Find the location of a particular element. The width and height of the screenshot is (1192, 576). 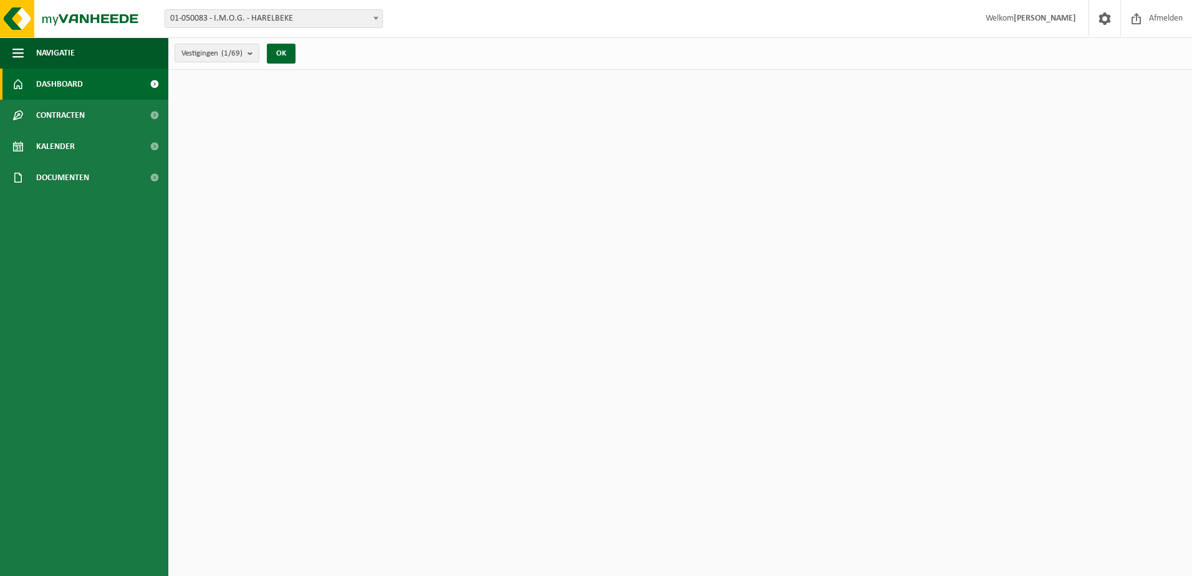

button: OK is located at coordinates (281, 54).